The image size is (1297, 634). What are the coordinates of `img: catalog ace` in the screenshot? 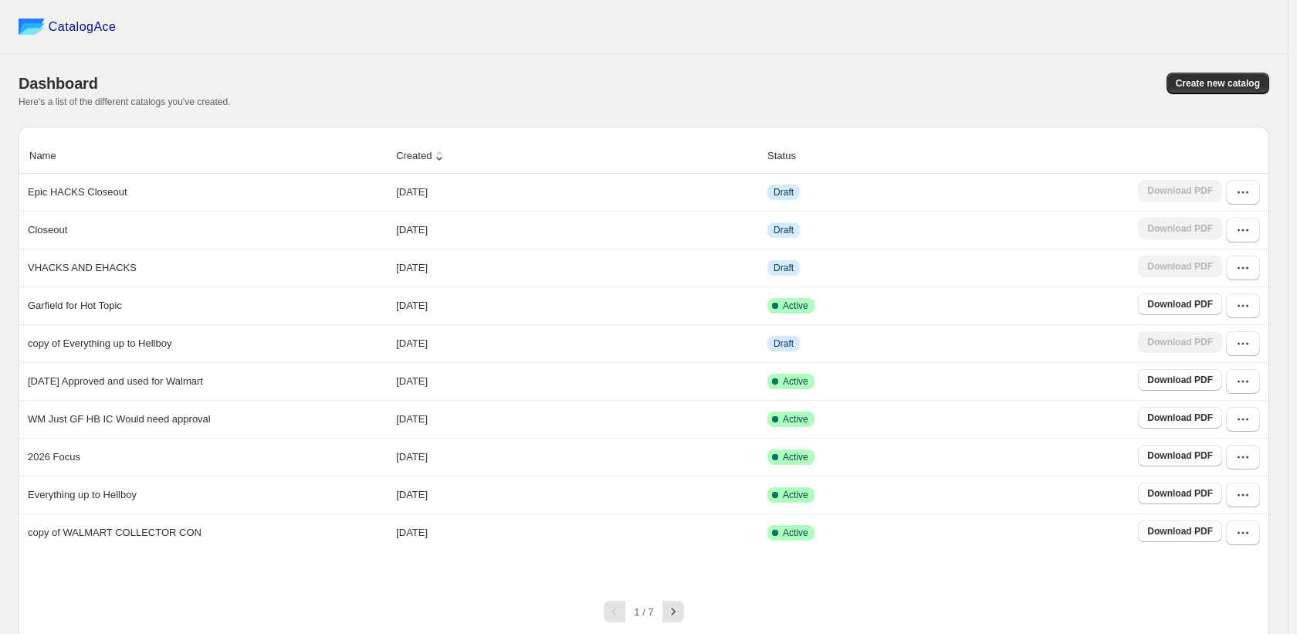 It's located at (32, 26).